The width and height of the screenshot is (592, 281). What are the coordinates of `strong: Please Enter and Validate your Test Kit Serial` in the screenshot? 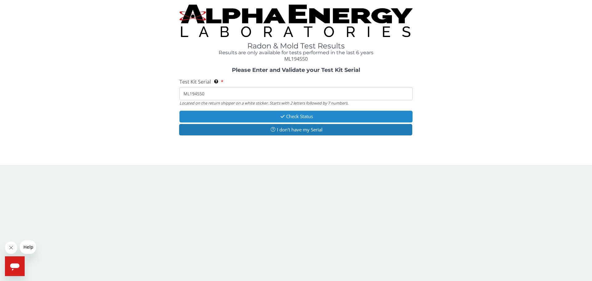 It's located at (296, 70).